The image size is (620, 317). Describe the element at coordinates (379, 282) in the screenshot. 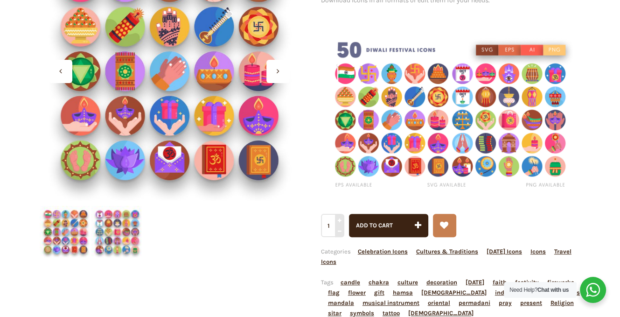

I see `a: chakra` at that location.